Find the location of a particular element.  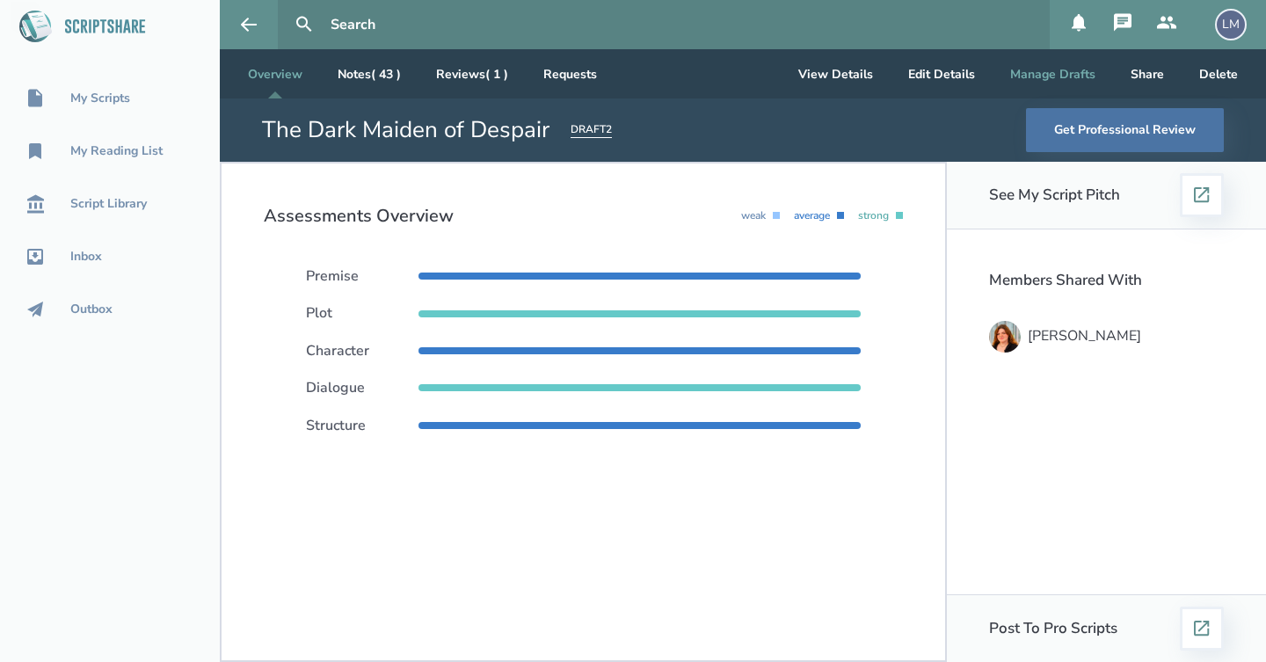

a: Overview is located at coordinates (275, 74).